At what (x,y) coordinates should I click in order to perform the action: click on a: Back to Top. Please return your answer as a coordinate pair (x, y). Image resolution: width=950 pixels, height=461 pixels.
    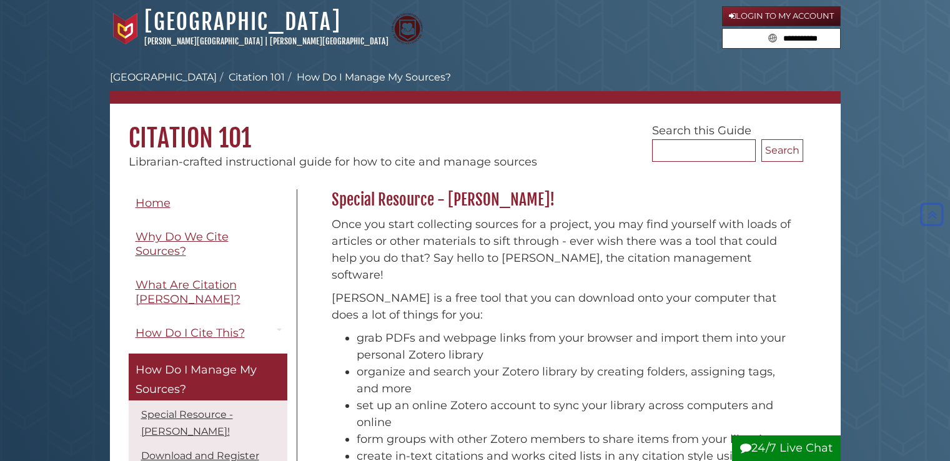
    Looking at the image, I should click on (932, 215).